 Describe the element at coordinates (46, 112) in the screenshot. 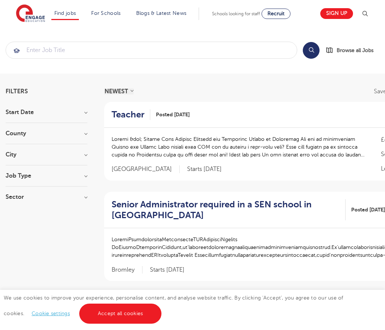

I see `h3: Start Date` at that location.